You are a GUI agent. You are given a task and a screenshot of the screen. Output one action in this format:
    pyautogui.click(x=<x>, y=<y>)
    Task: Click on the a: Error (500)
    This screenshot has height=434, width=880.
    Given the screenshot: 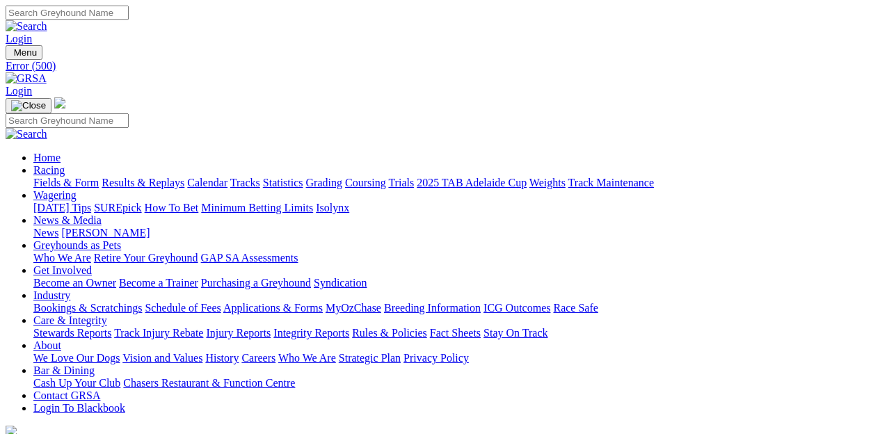 What is the action you would take?
    pyautogui.click(x=440, y=66)
    